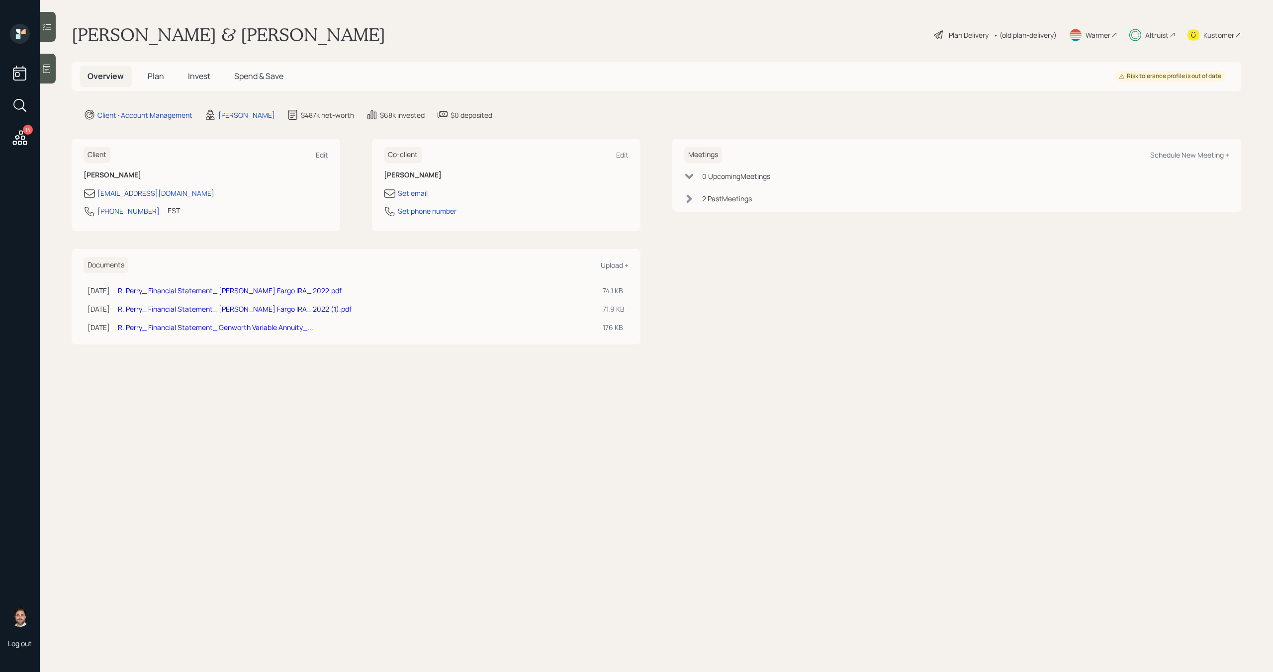 The image size is (1273, 672). Describe the element at coordinates (156, 76) in the screenshot. I see `span: Plan` at that location.